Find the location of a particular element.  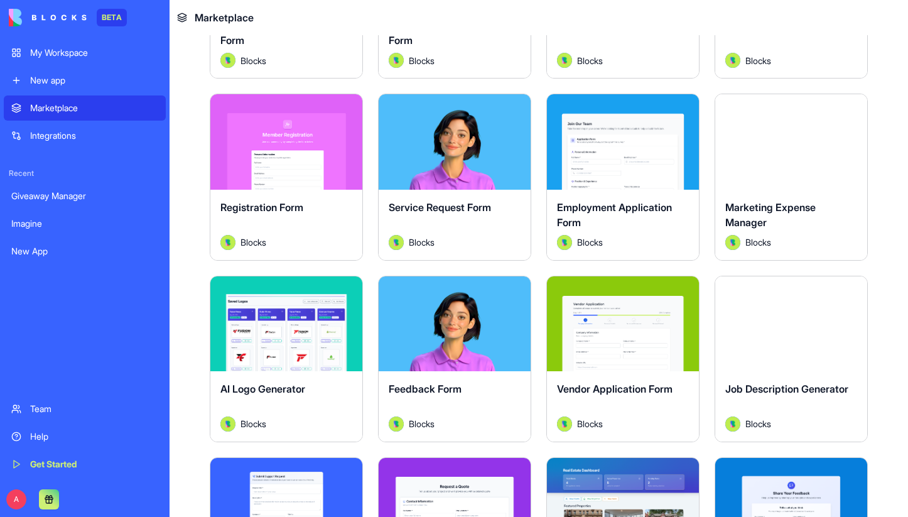

a: My Workspace is located at coordinates (85, 53).